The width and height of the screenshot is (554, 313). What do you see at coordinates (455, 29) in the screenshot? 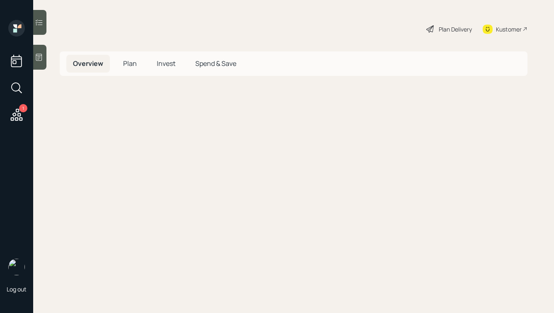
I see `div: Plan Delivery` at bounding box center [455, 29].